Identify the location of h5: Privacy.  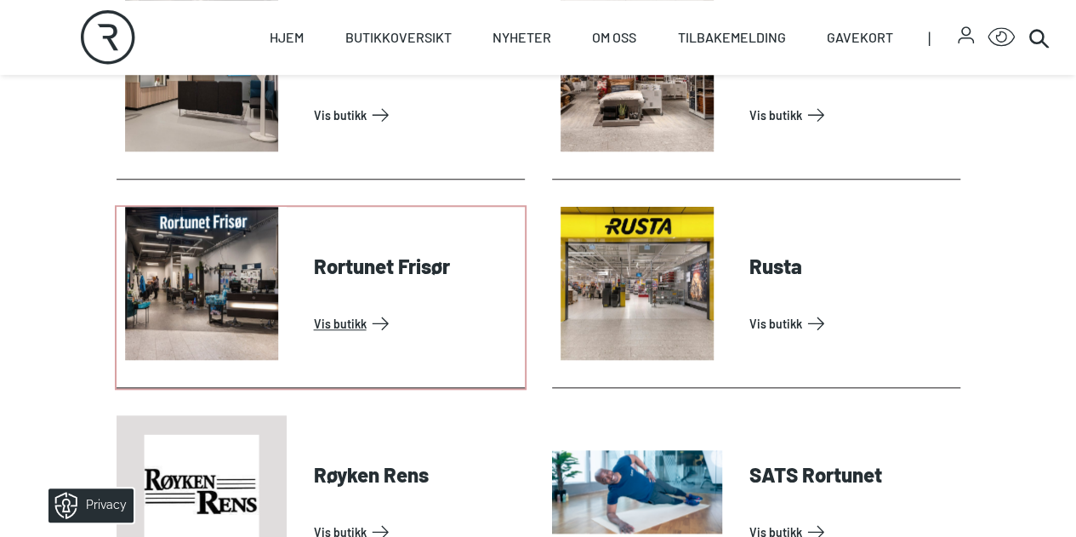
(89, 22).